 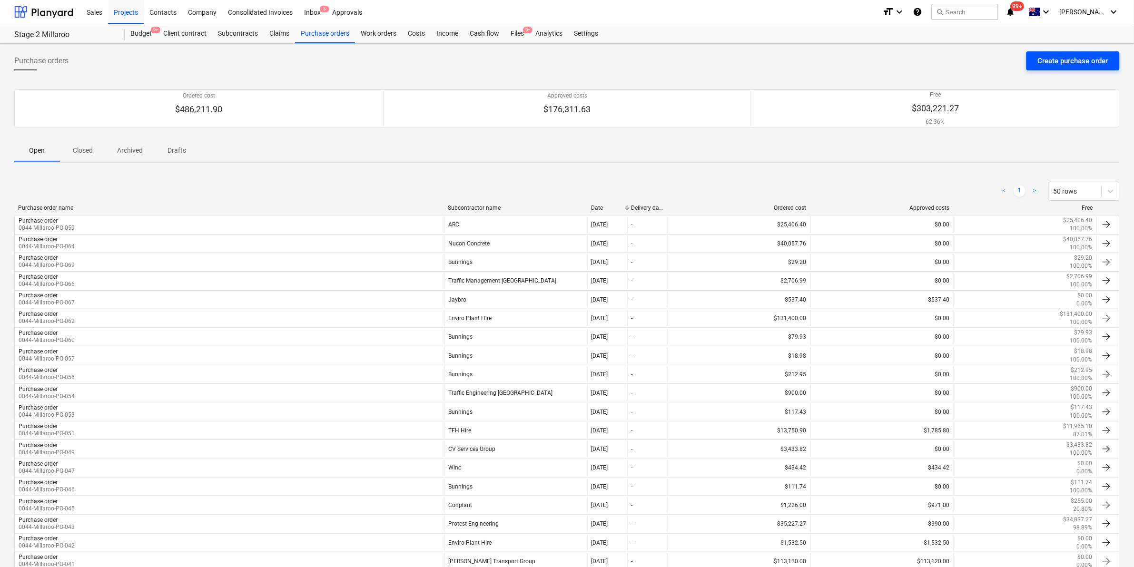 I want to click on button: Create purchase order, so click(x=1073, y=61).